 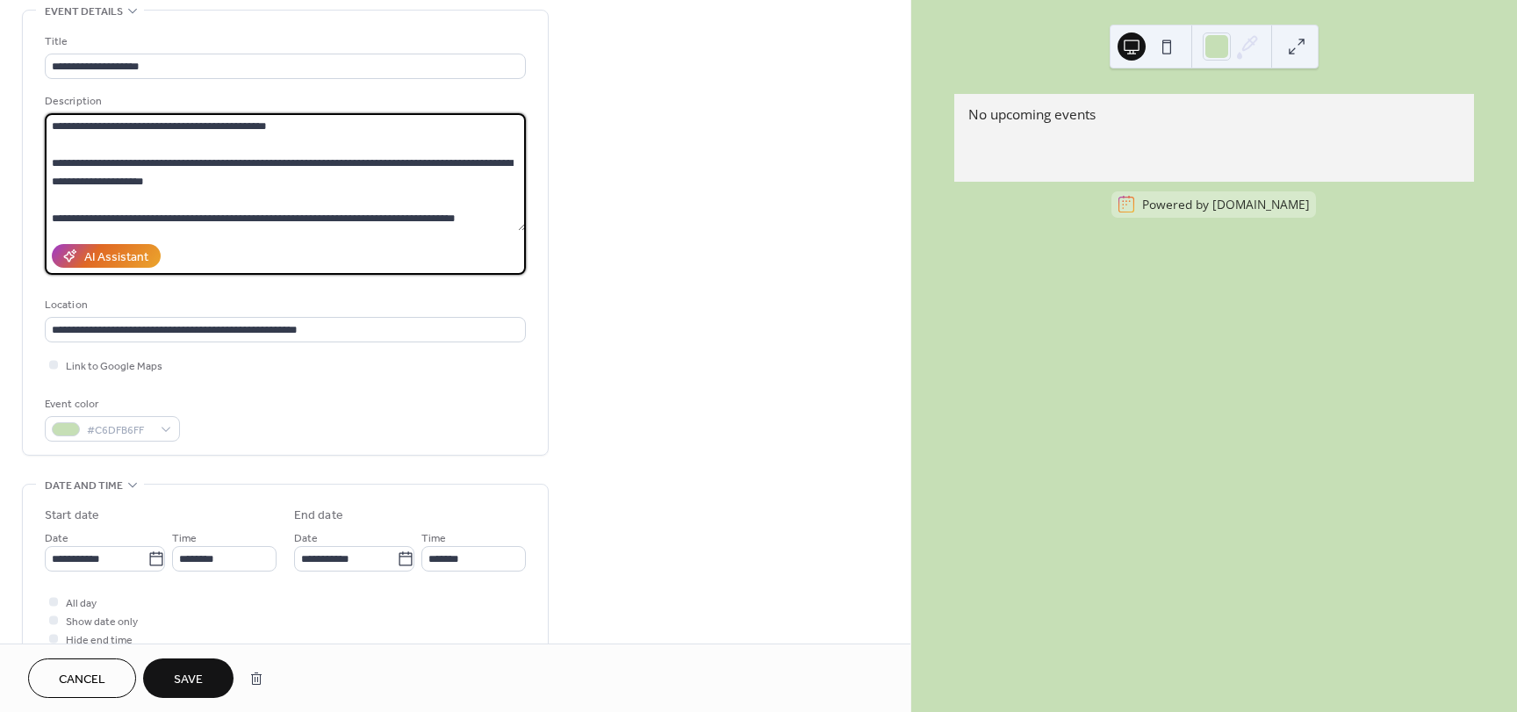 I want to click on button: AI Assistant, so click(x=106, y=256).